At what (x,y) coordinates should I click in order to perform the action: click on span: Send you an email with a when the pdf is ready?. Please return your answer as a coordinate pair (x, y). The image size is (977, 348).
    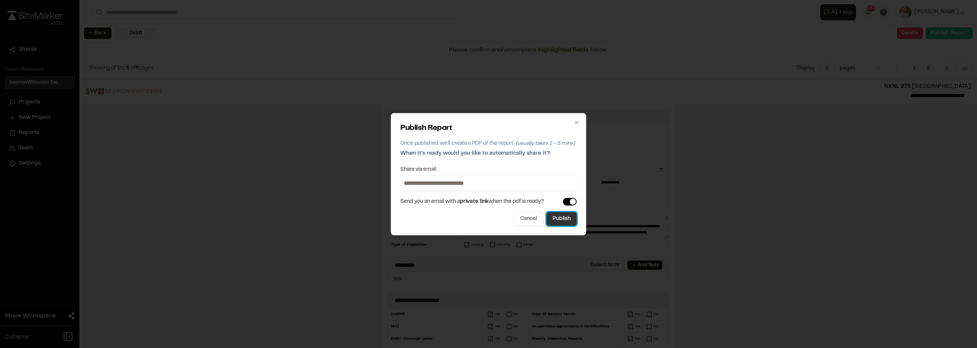
    Looking at the image, I should click on (472, 201).